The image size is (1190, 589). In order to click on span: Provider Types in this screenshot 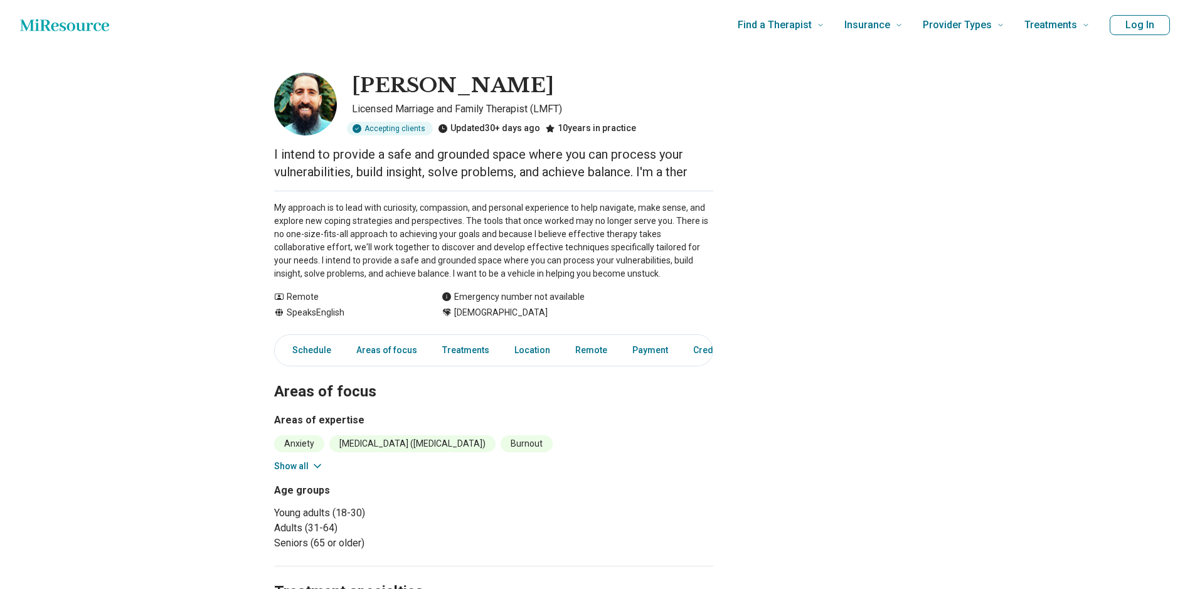, I will do `click(957, 25)`.